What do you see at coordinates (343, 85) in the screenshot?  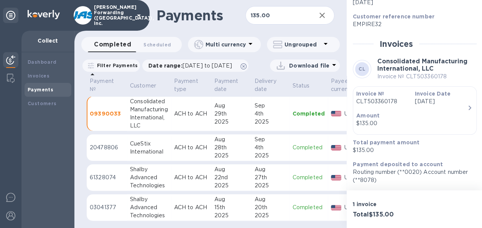 I see `p: Payee currency` at bounding box center [343, 85].